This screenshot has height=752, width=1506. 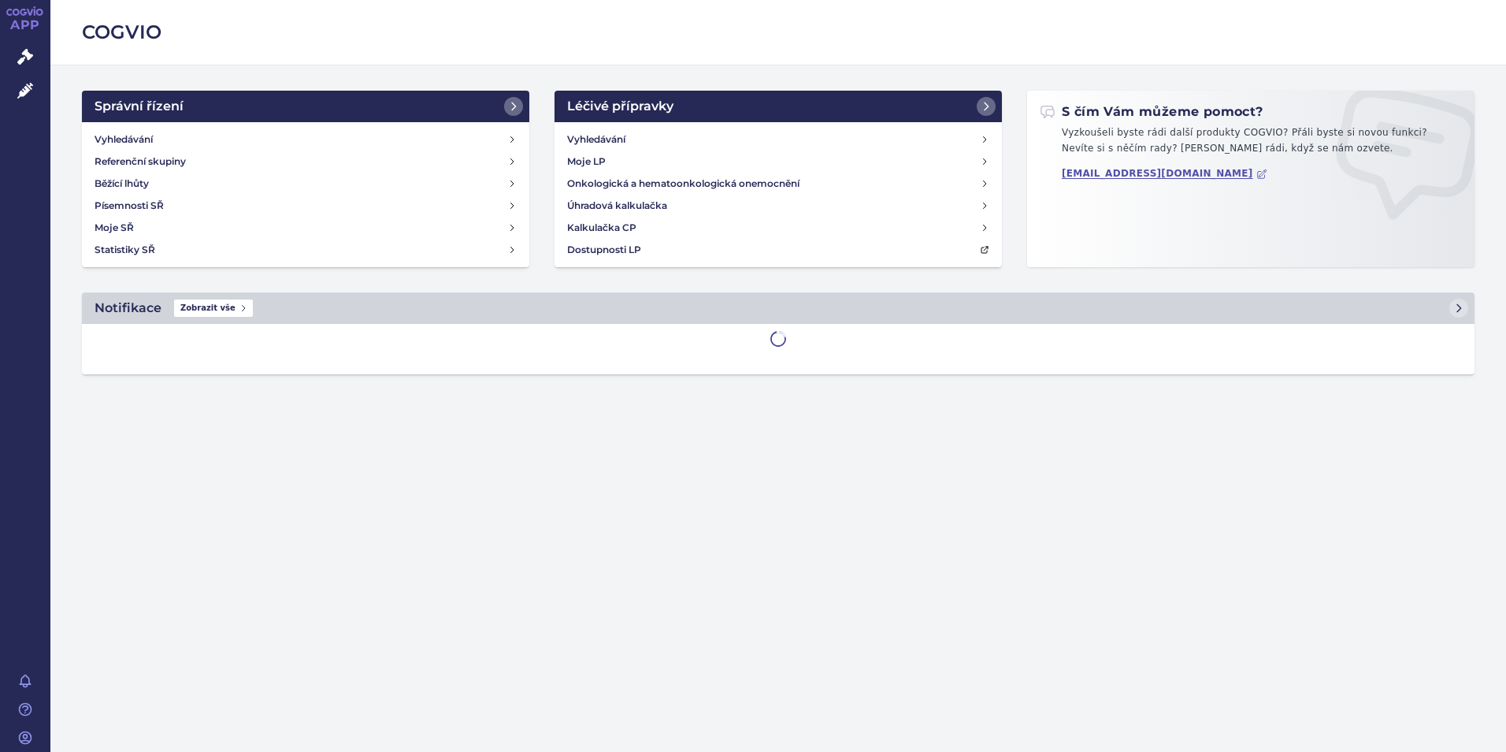 I want to click on a: Úhradová kalkulačka, so click(x=778, y=206).